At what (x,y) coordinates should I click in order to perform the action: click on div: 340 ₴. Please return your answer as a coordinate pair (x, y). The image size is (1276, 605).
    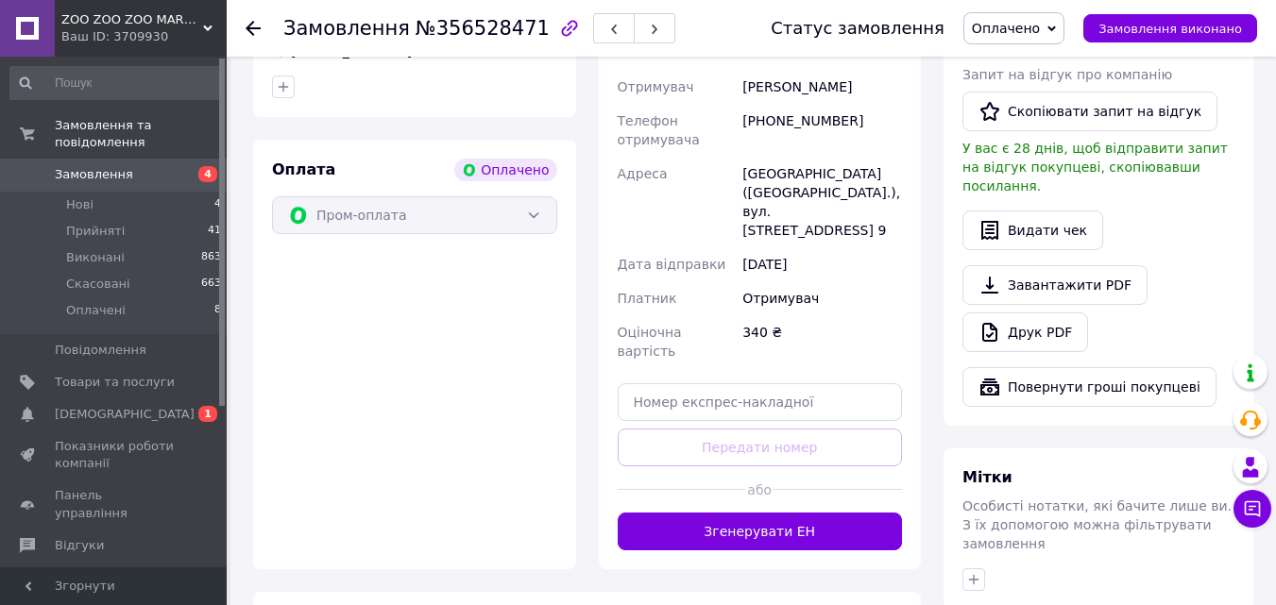
    Looking at the image, I should click on (822, 342).